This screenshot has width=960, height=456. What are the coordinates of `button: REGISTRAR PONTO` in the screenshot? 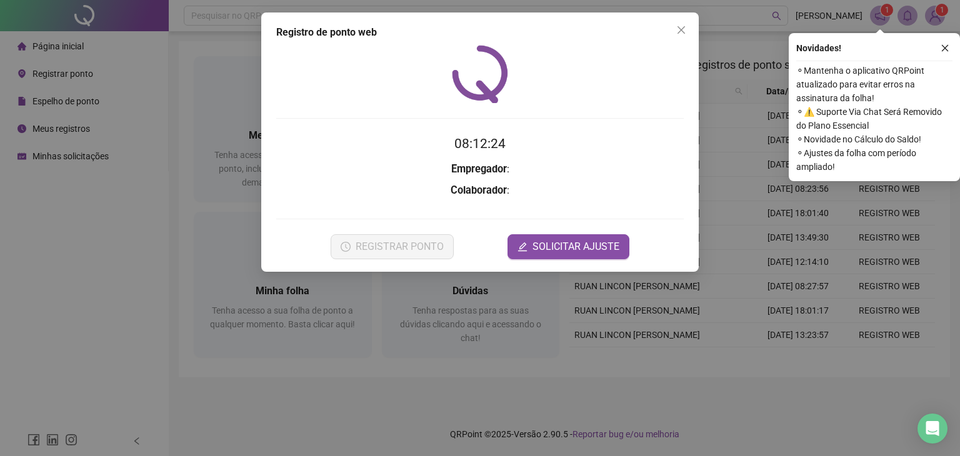 It's located at (392, 247).